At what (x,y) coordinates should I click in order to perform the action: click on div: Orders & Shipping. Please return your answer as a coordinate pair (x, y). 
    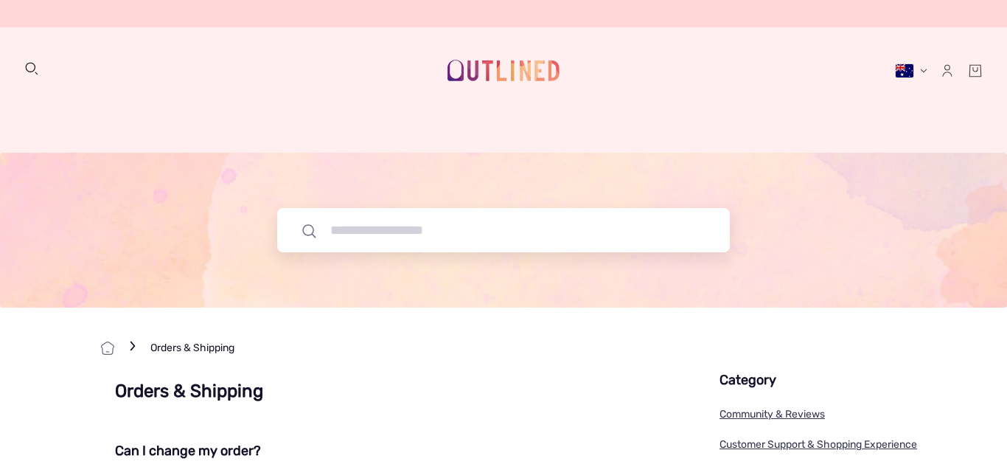
    Looking at the image, I should click on (355, 391).